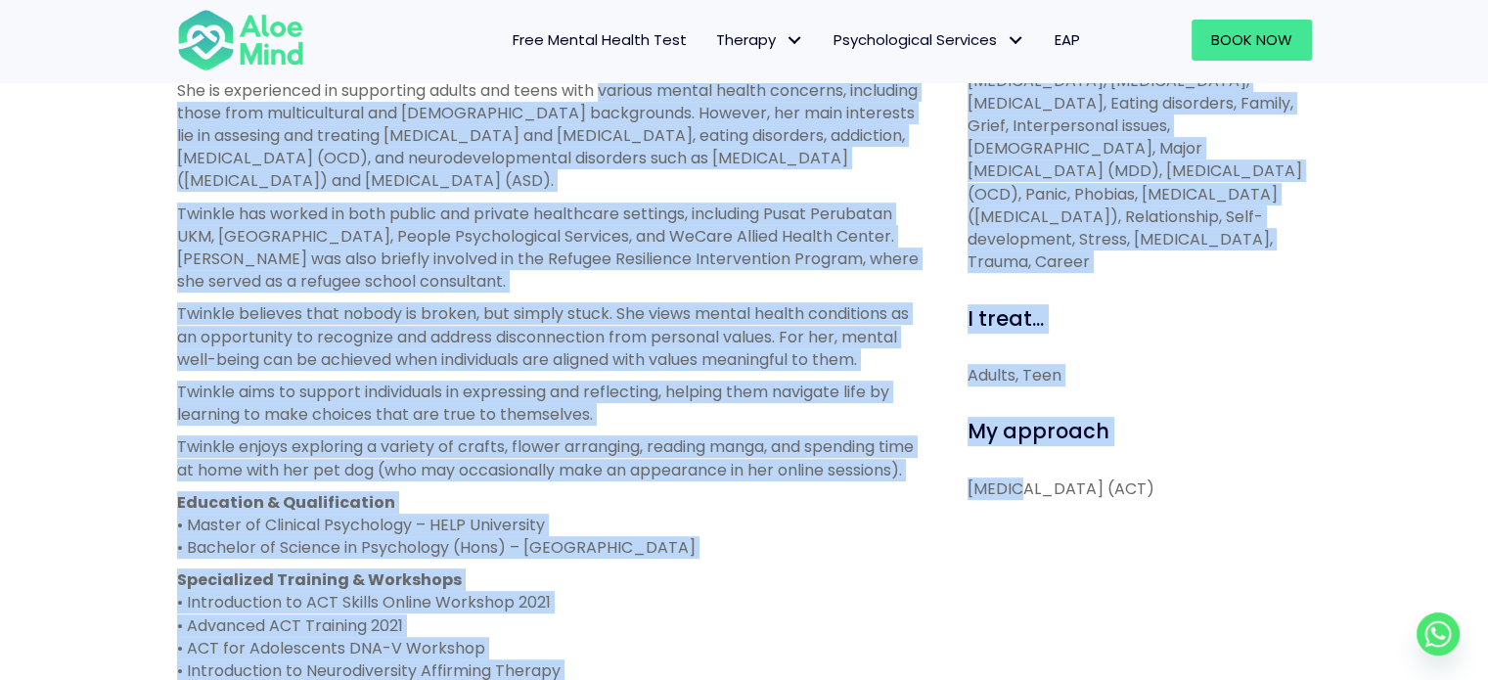  Describe the element at coordinates (1068, 39) in the screenshot. I see `span: EAP` at that location.